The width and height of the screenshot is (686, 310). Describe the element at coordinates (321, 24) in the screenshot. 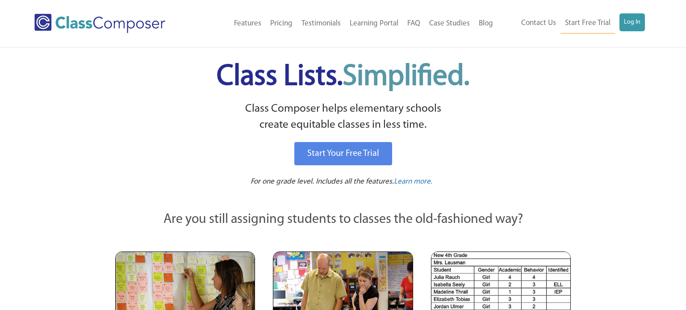

I see `a: Testimonials` at that location.